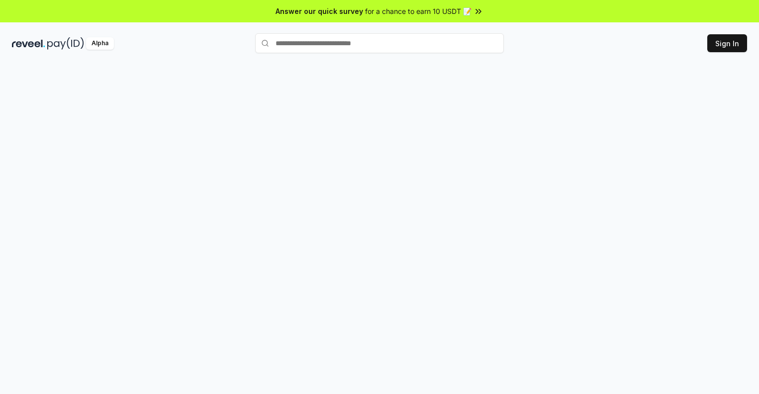  Describe the element at coordinates (100, 43) in the screenshot. I see `div: Alpha` at that location.